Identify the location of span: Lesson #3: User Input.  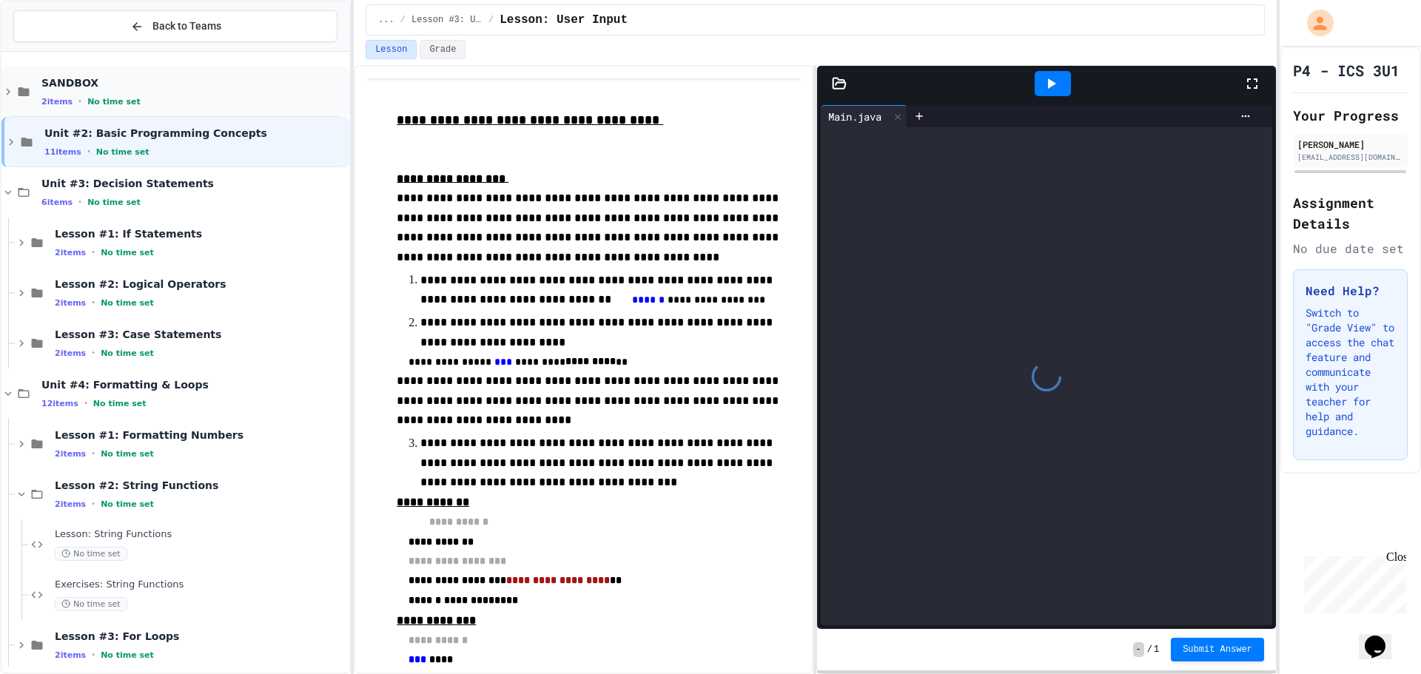
(447, 20).